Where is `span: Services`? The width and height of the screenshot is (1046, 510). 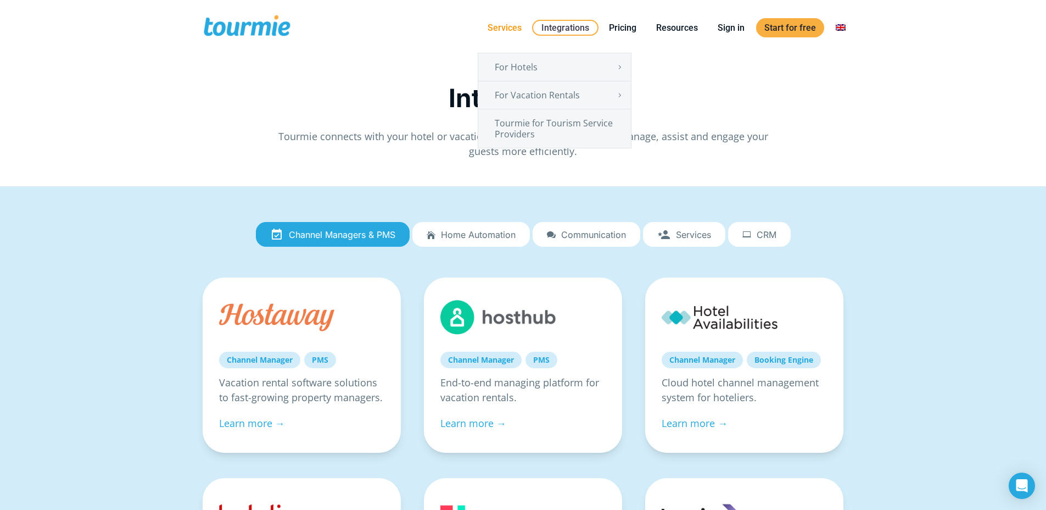
span: Services is located at coordinates (694, 235).